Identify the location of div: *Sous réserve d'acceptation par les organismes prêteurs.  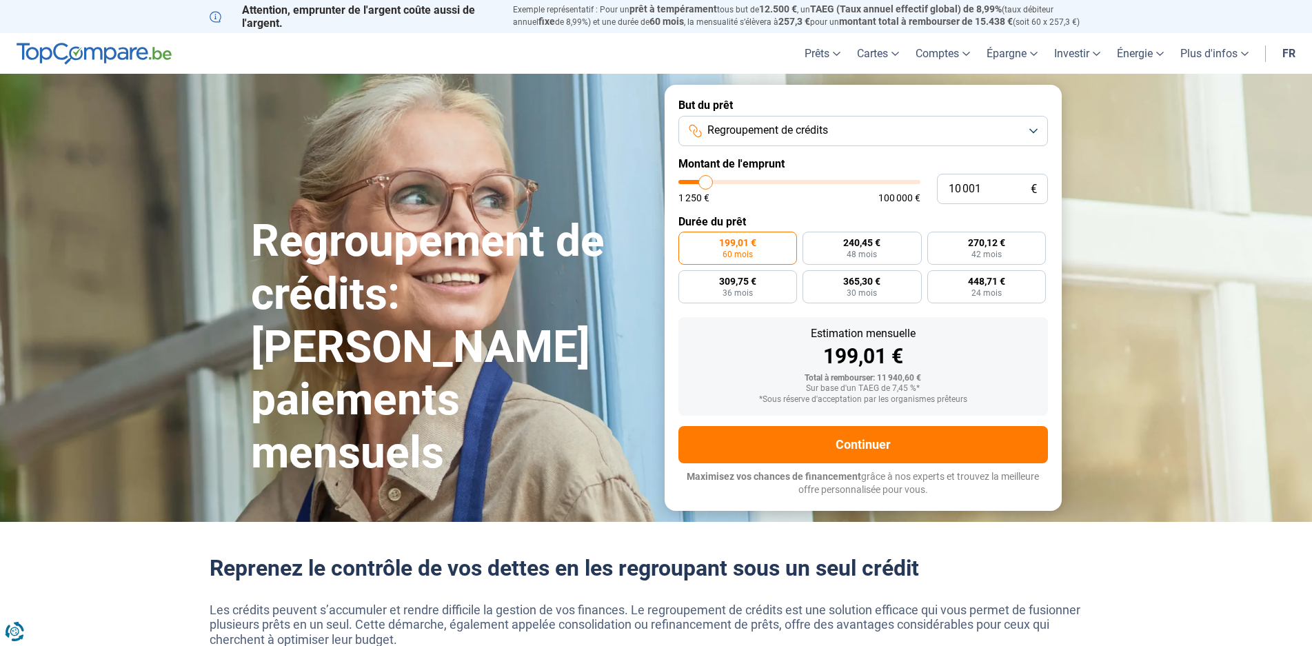
(863, 400).